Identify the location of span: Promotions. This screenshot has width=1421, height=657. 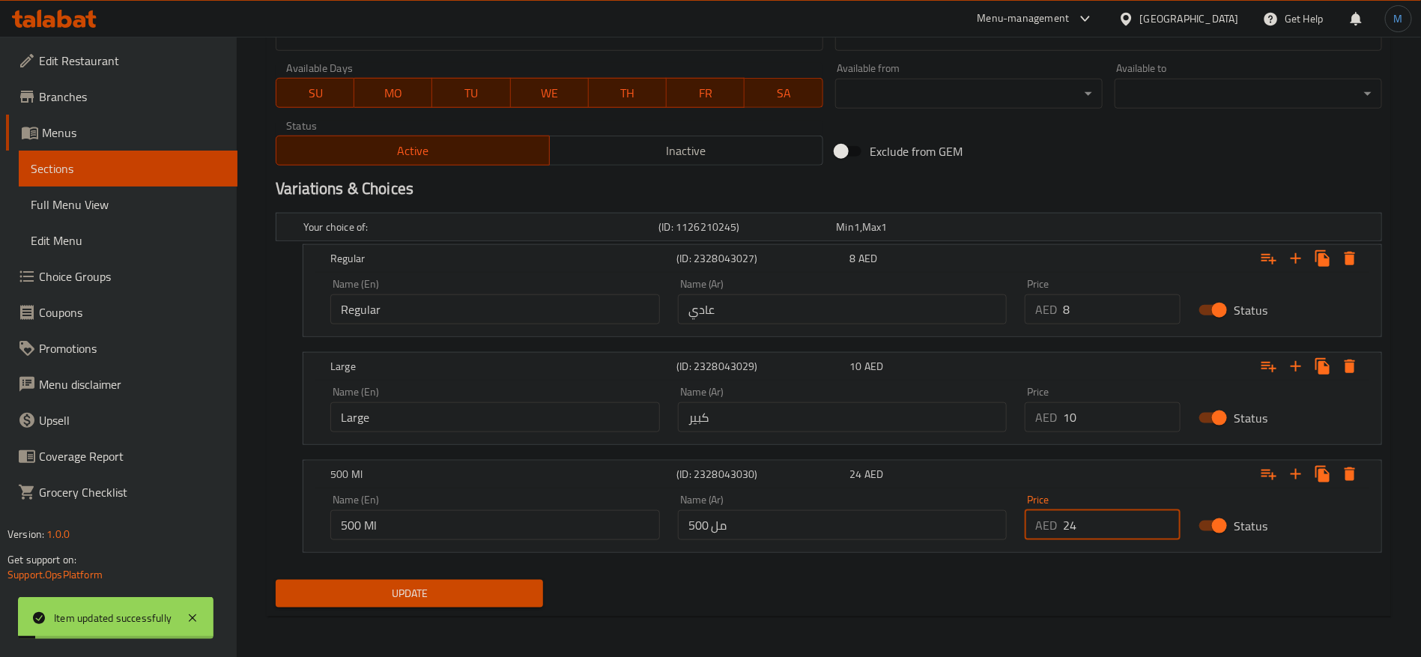
(132, 348).